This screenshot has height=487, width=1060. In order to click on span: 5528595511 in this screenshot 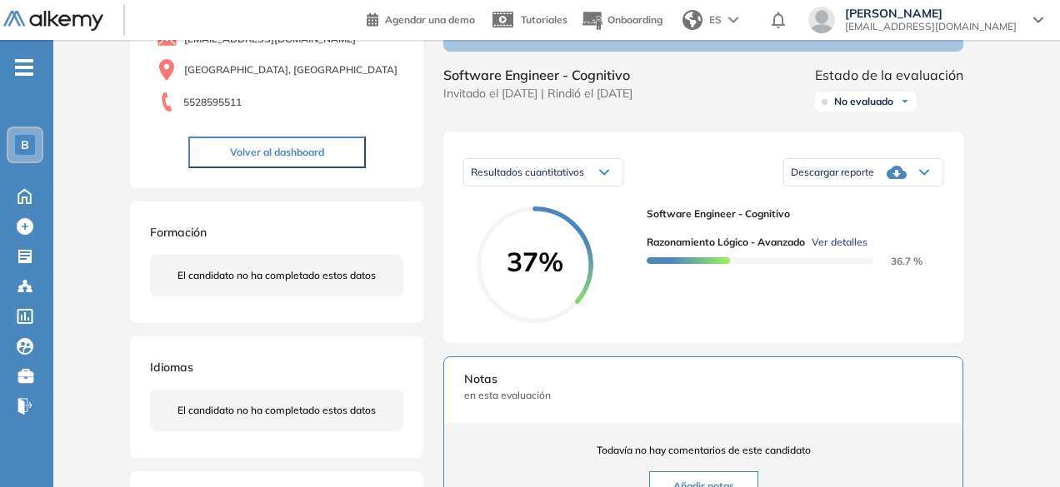, I will do `click(212, 102)`.